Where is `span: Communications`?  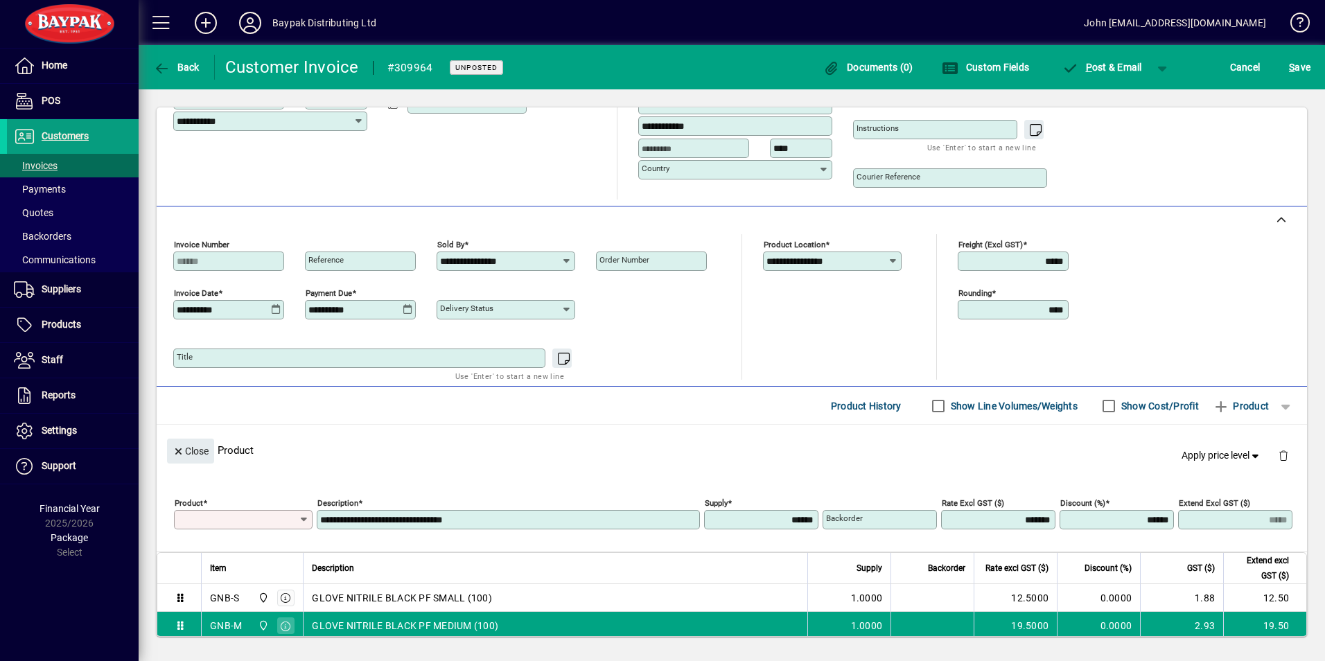
span: Communications is located at coordinates (55, 260).